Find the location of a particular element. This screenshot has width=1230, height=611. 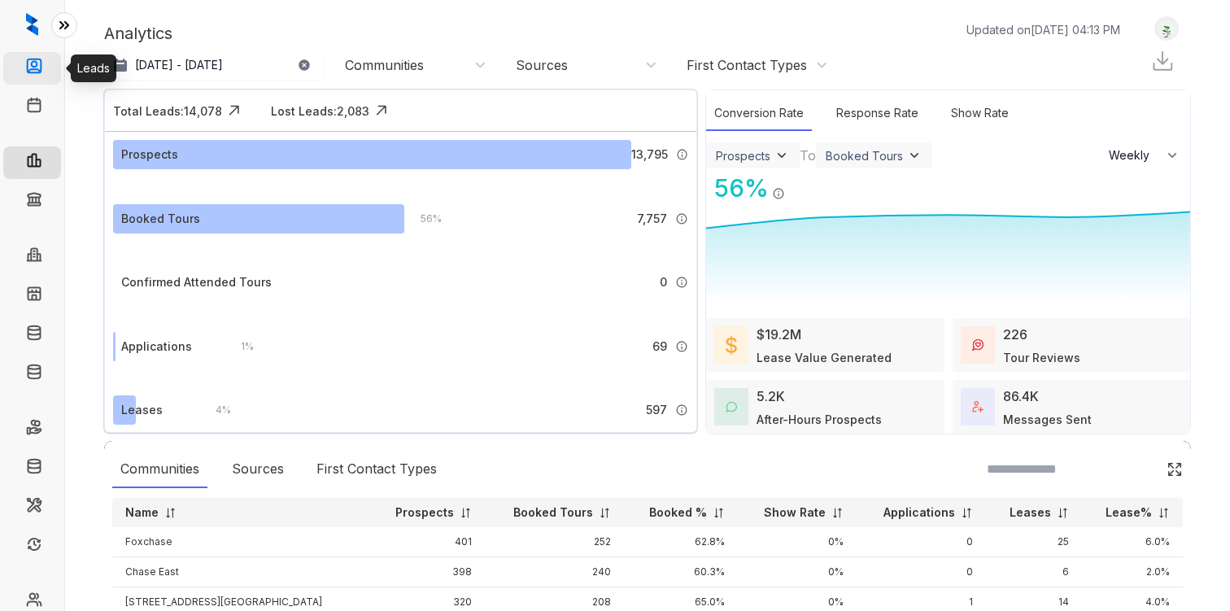

div: After-Hours Prospects is located at coordinates (819, 419).